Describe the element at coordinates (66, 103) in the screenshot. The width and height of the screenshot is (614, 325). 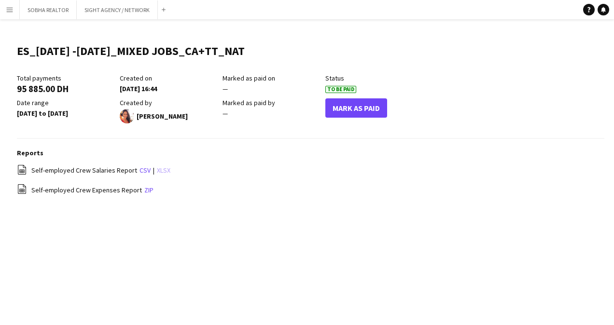
I see `div: Date range` at that location.